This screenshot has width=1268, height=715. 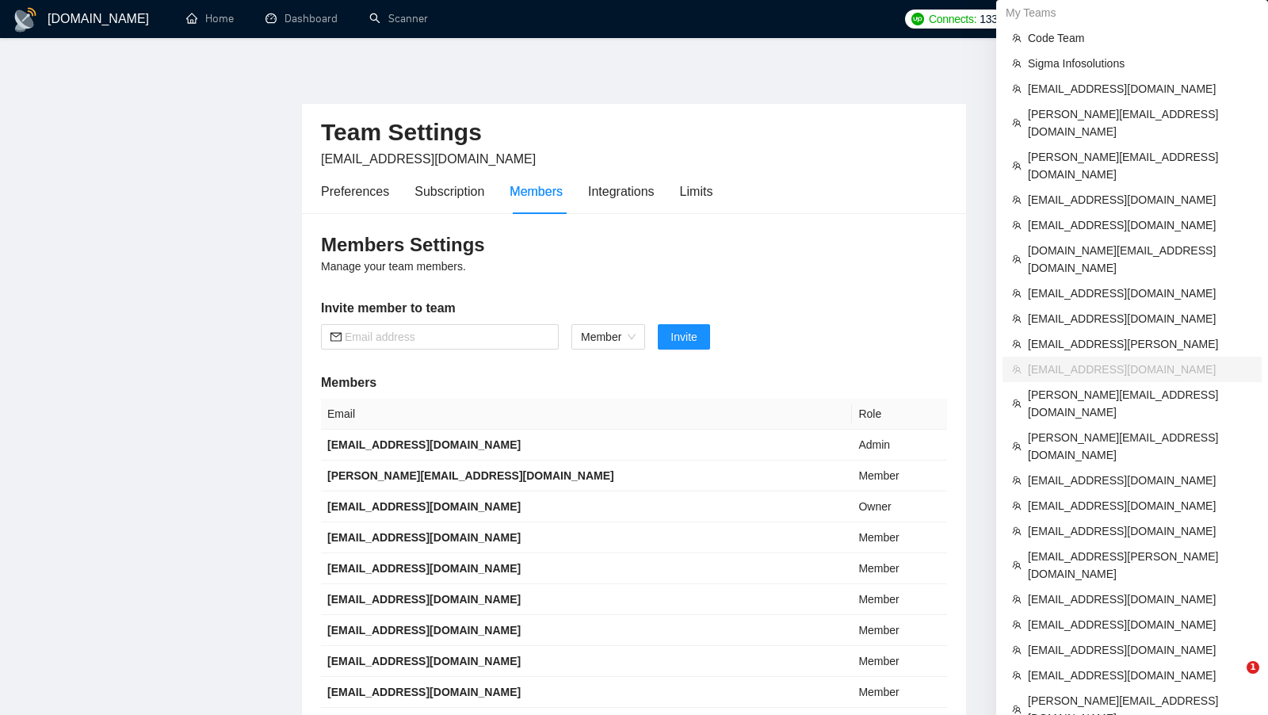 I want to click on a: dashboardDashboard, so click(x=301, y=18).